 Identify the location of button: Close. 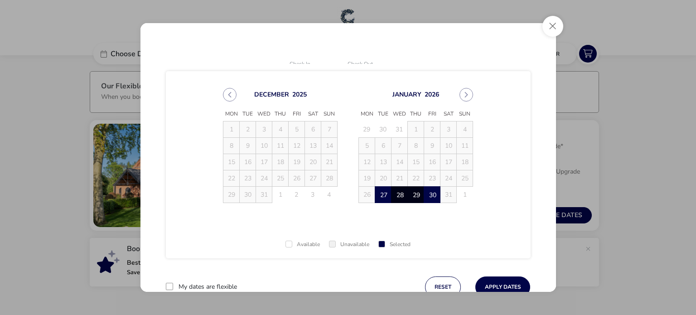
(553, 26).